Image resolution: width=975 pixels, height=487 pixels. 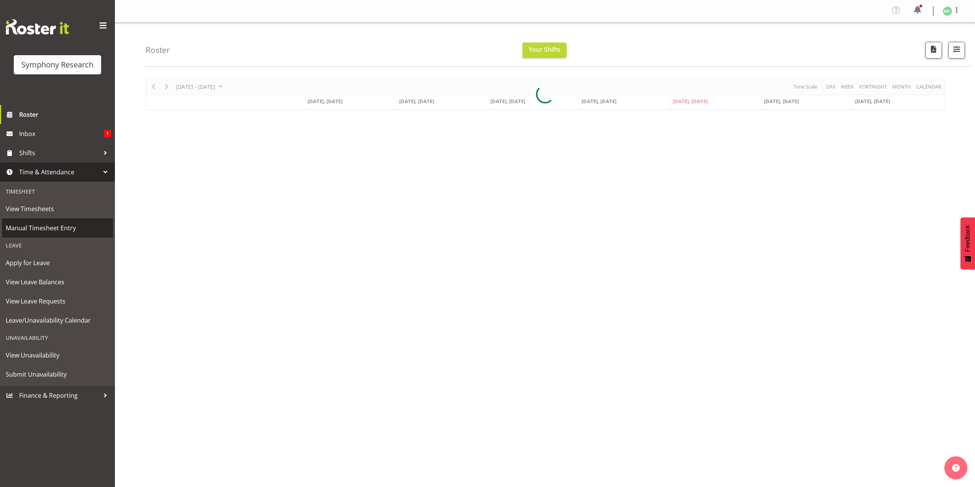 What do you see at coordinates (57, 374) in the screenshot?
I see `span: Submit Unavailability` at bounding box center [57, 374].